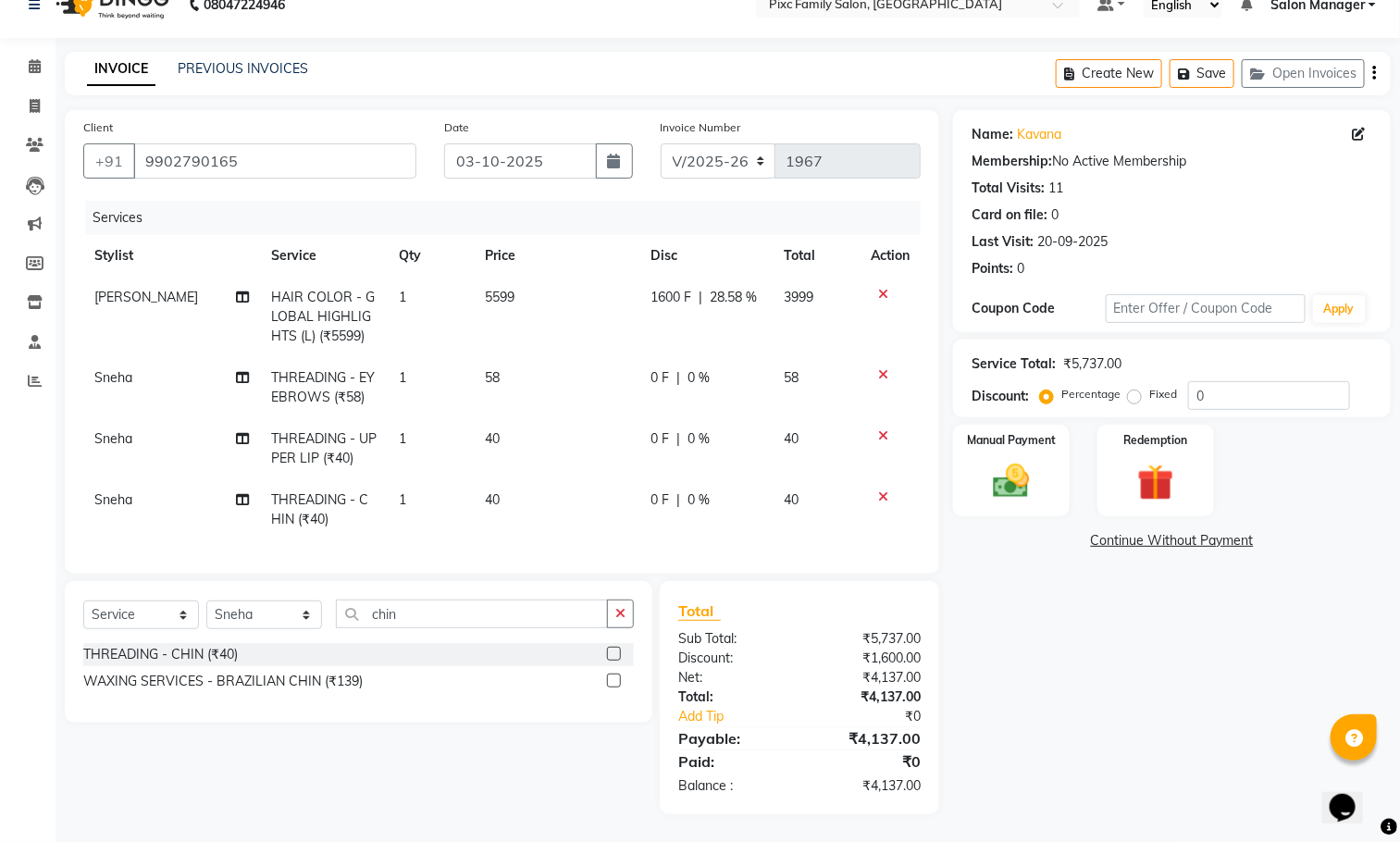  What do you see at coordinates (700, 127) in the screenshot?
I see `label: Invoice Number` at bounding box center [700, 127].